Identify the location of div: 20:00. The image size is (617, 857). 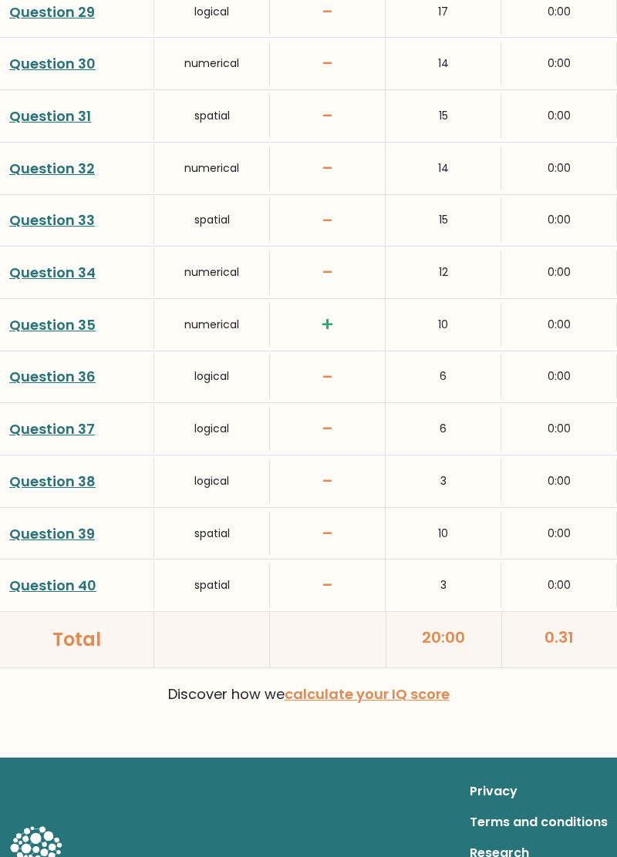
(444, 640).